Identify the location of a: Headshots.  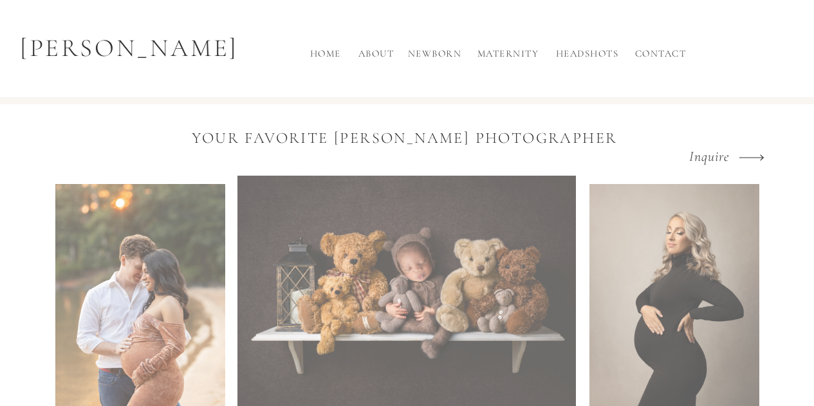
(588, 57).